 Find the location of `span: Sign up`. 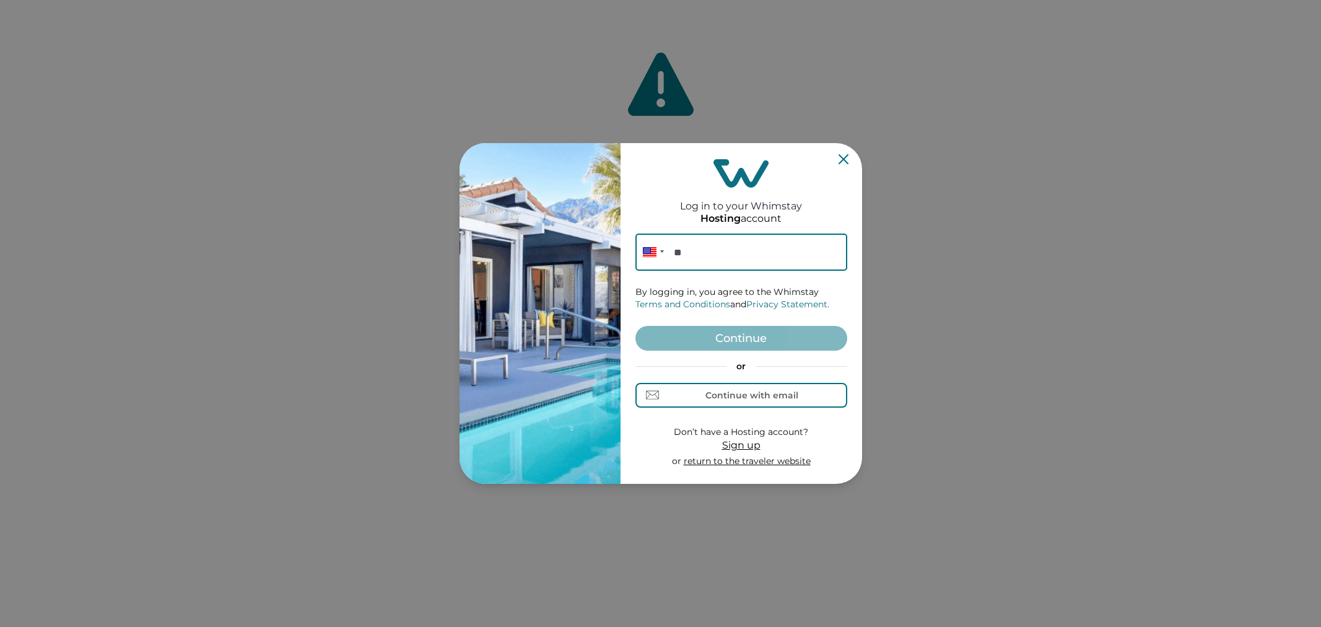

span: Sign up is located at coordinates (741, 445).